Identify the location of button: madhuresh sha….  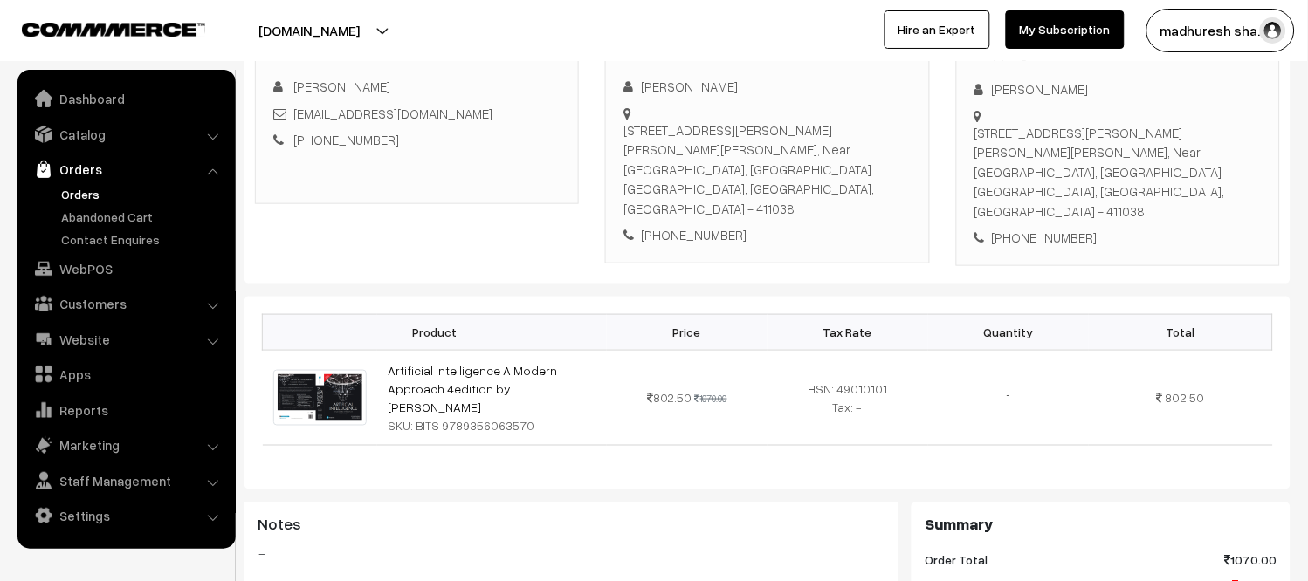
(1221, 31).